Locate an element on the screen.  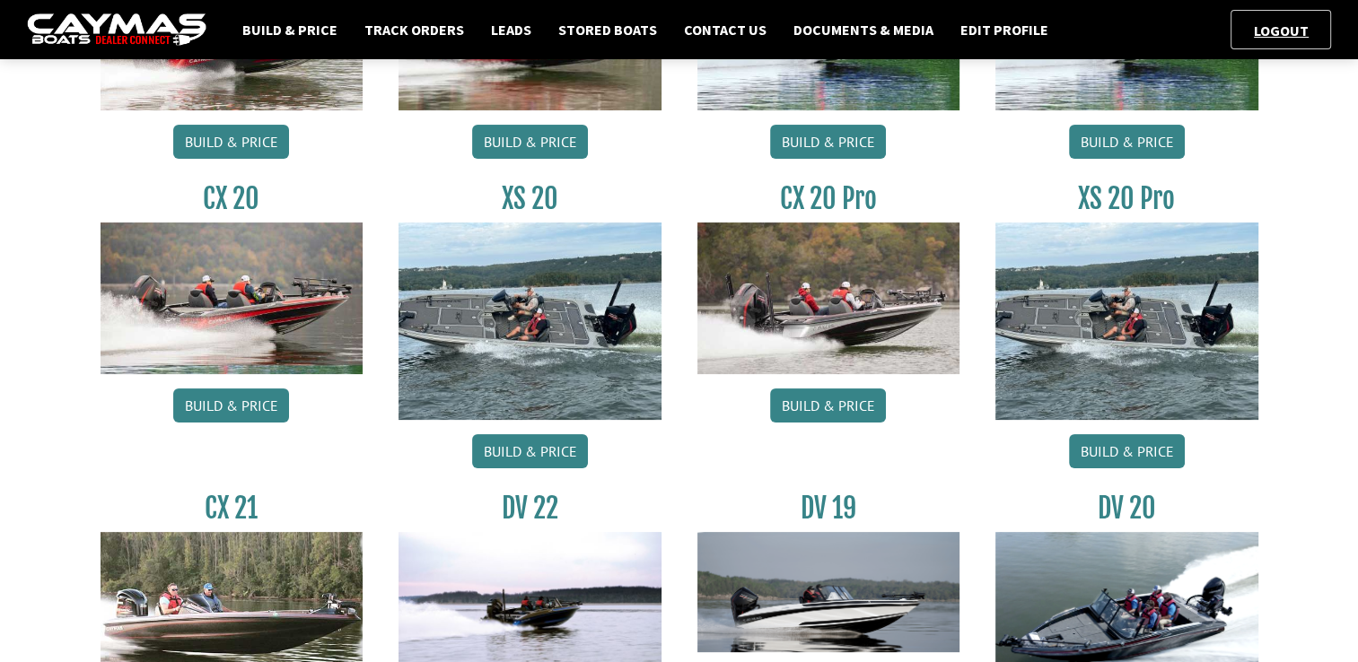
h3: CX 20 Pro is located at coordinates (829, 198).